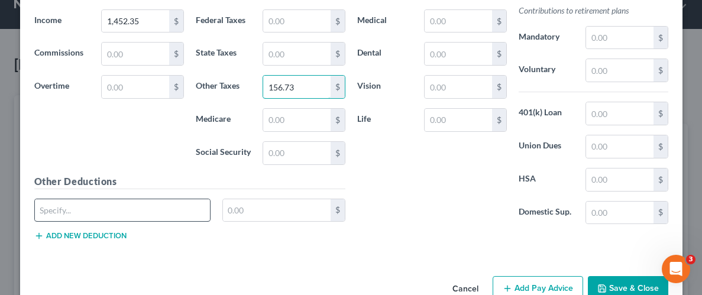  What do you see at coordinates (223, 153) in the screenshot?
I see `label: Social Security` at bounding box center [223, 153].